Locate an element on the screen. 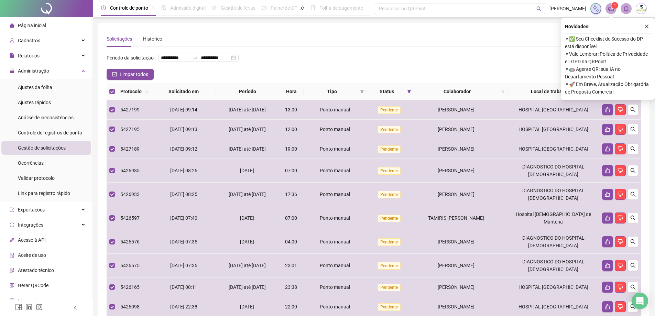  span: instagram is located at coordinates (39, 307).